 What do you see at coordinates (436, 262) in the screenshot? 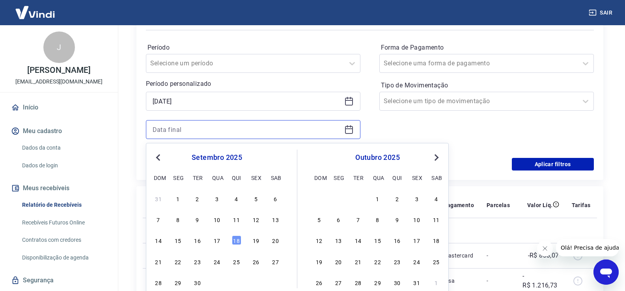
I see `div: Choose sábado, 25 de outubro de 2025` at bounding box center [436, 262].